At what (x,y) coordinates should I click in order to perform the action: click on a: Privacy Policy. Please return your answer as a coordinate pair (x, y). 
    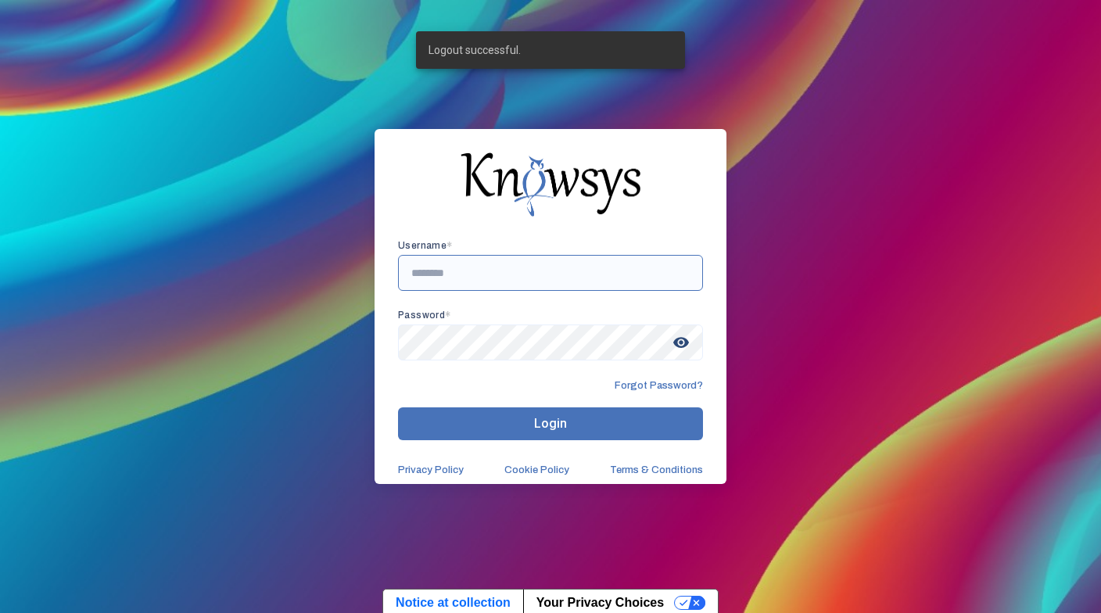
    Looking at the image, I should click on (431, 470).